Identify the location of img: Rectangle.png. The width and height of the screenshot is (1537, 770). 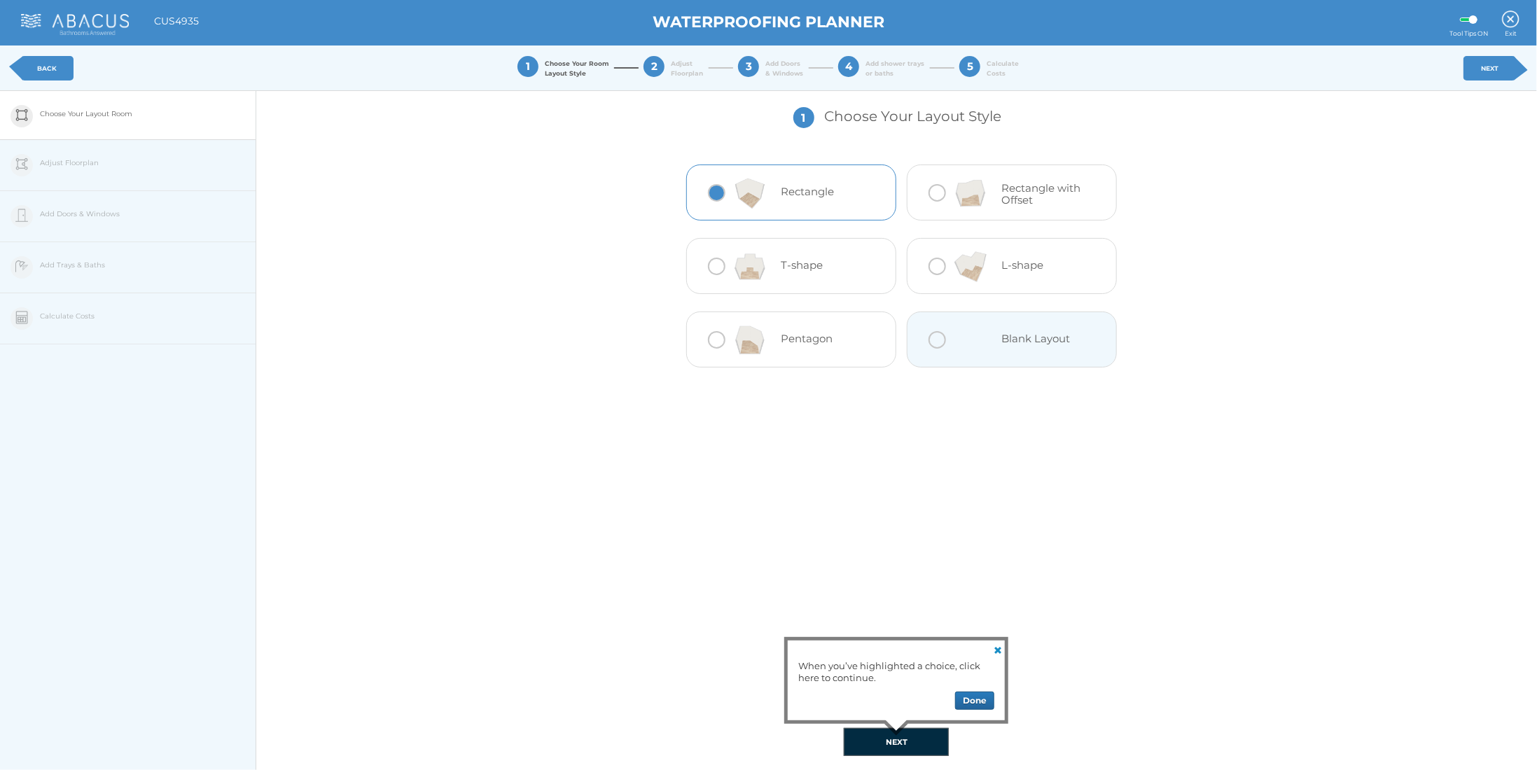
(749, 193).